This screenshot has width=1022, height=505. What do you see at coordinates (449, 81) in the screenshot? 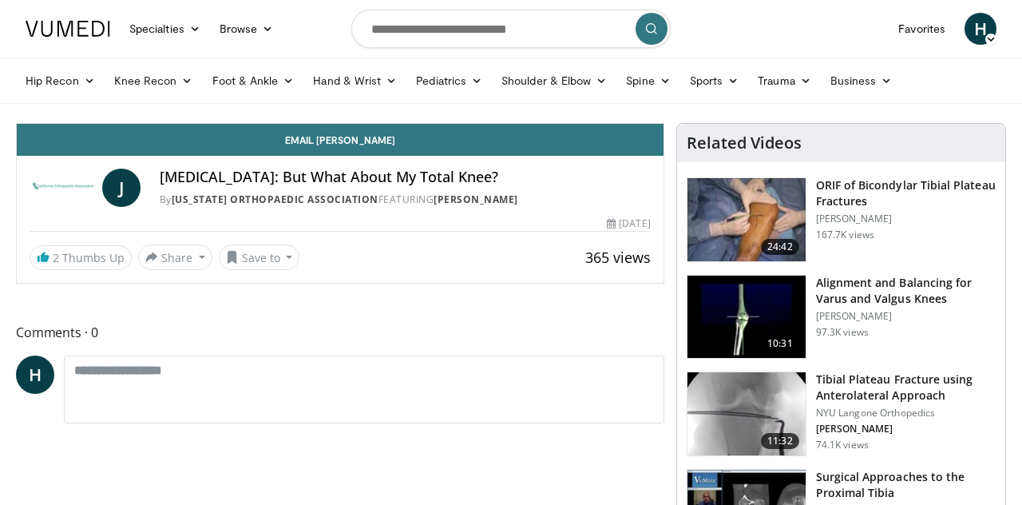
I see `a: Pediatrics` at bounding box center [449, 81].